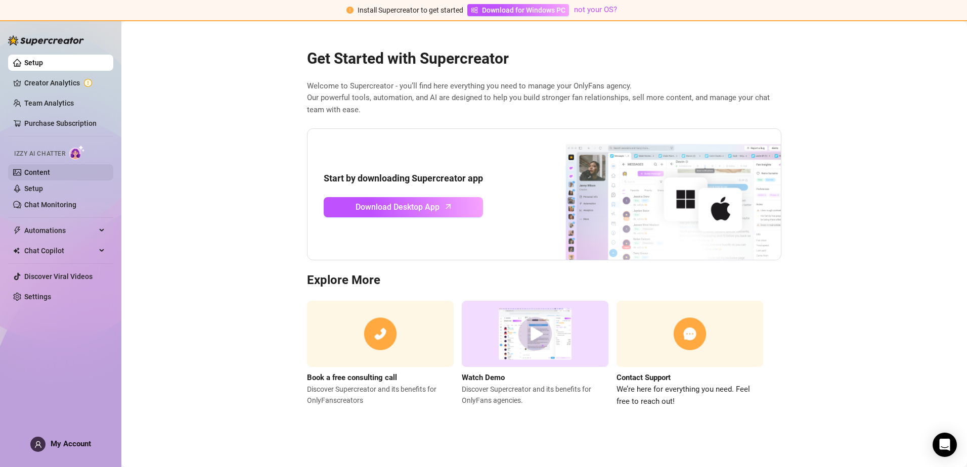 The image size is (967, 467). I want to click on a: Download for Windows PC, so click(518, 10).